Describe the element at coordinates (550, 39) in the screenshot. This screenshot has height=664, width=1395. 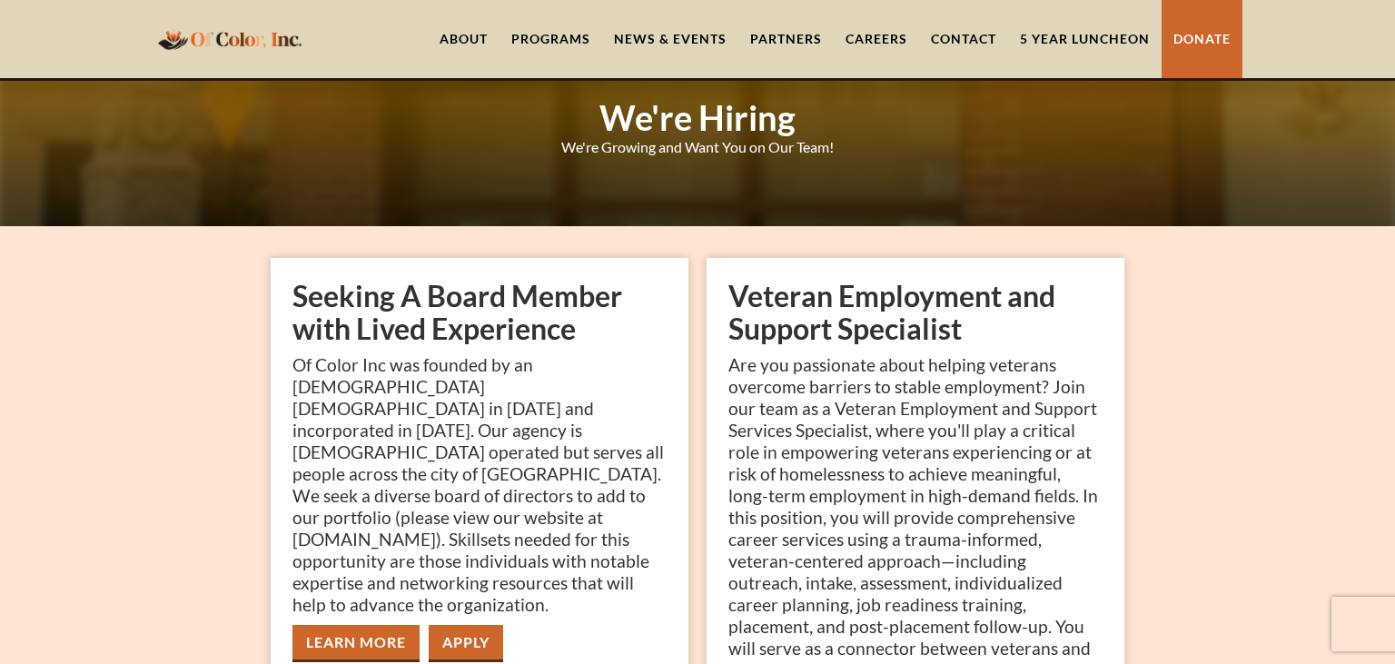
I see `div: Programs` at that location.